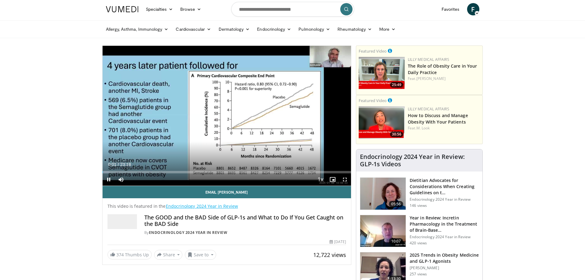  Describe the element at coordinates (191, 9) in the screenshot. I see `a: Browse` at that location.